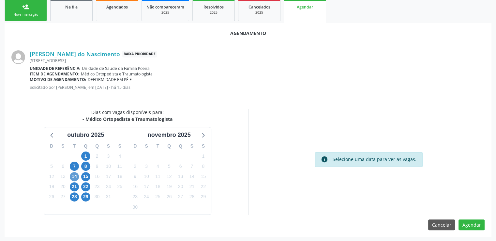 This screenshot has width=496, height=241. What do you see at coordinates (71, 7) in the screenshot?
I see `span: Na fila` at bounding box center [71, 7].